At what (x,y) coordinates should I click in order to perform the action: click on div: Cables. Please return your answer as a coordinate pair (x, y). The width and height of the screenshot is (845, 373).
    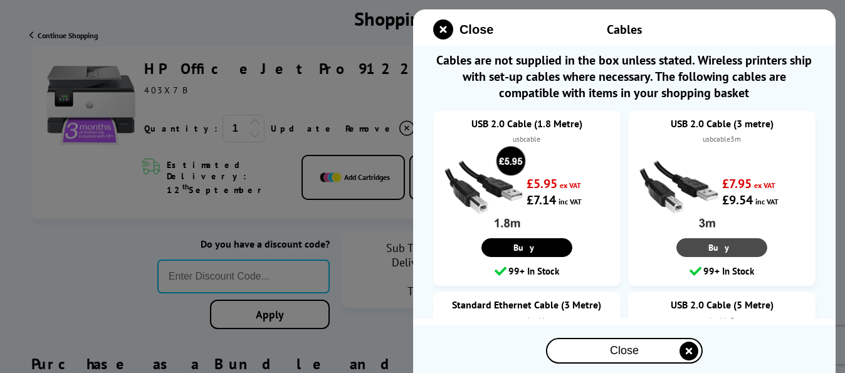
    Looking at the image, I should click on (625, 29).